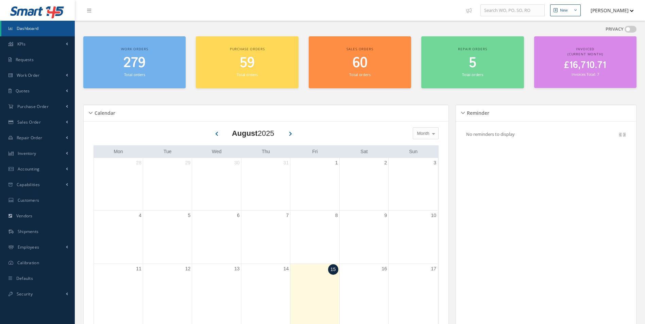  What do you see at coordinates (118, 152) in the screenshot?
I see `a: Monday` at bounding box center [118, 152].